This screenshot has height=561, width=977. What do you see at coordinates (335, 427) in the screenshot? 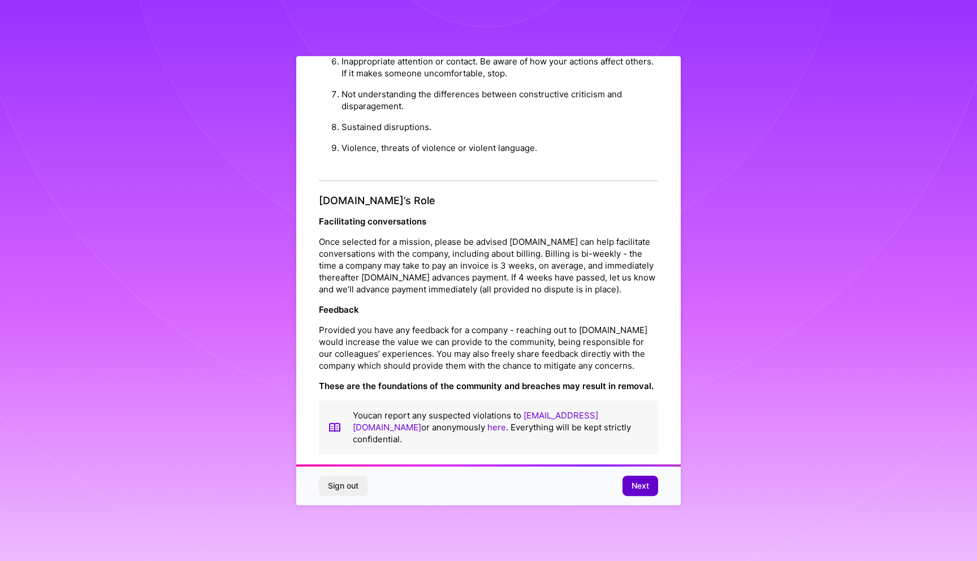
I see `img: book icon` at bounding box center [335, 427].